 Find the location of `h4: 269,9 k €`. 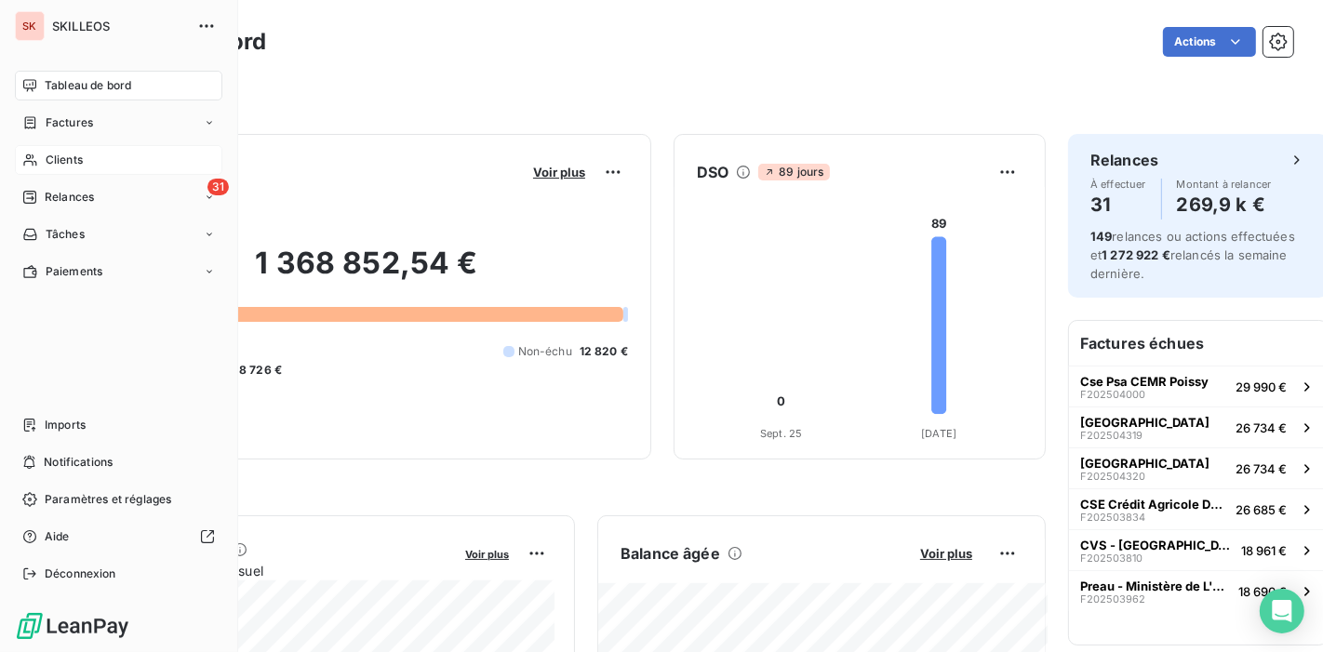

h4: 269,9 k € is located at coordinates (1224, 205).